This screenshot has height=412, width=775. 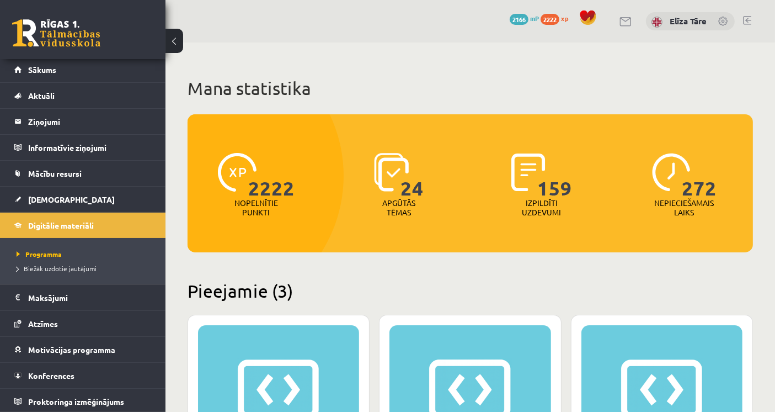 I want to click on img: Elīza Tāre, so click(x=657, y=22).